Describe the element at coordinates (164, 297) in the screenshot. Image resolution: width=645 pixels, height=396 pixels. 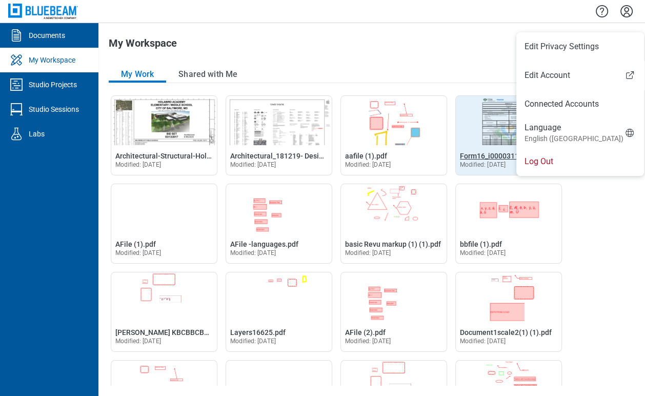
I see `img: B L A N KBCBBCBDHDJDNDBDBDBdjddbdbdASDDDFE.pdf` at that location.